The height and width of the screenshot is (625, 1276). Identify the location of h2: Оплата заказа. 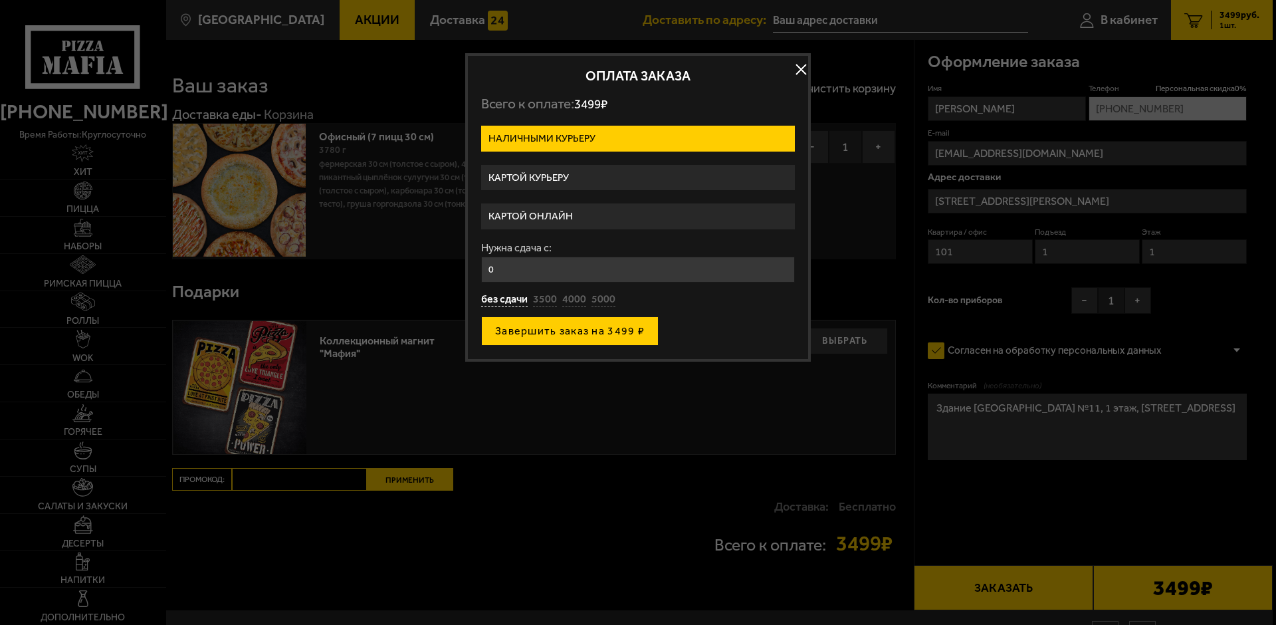
(638, 76).